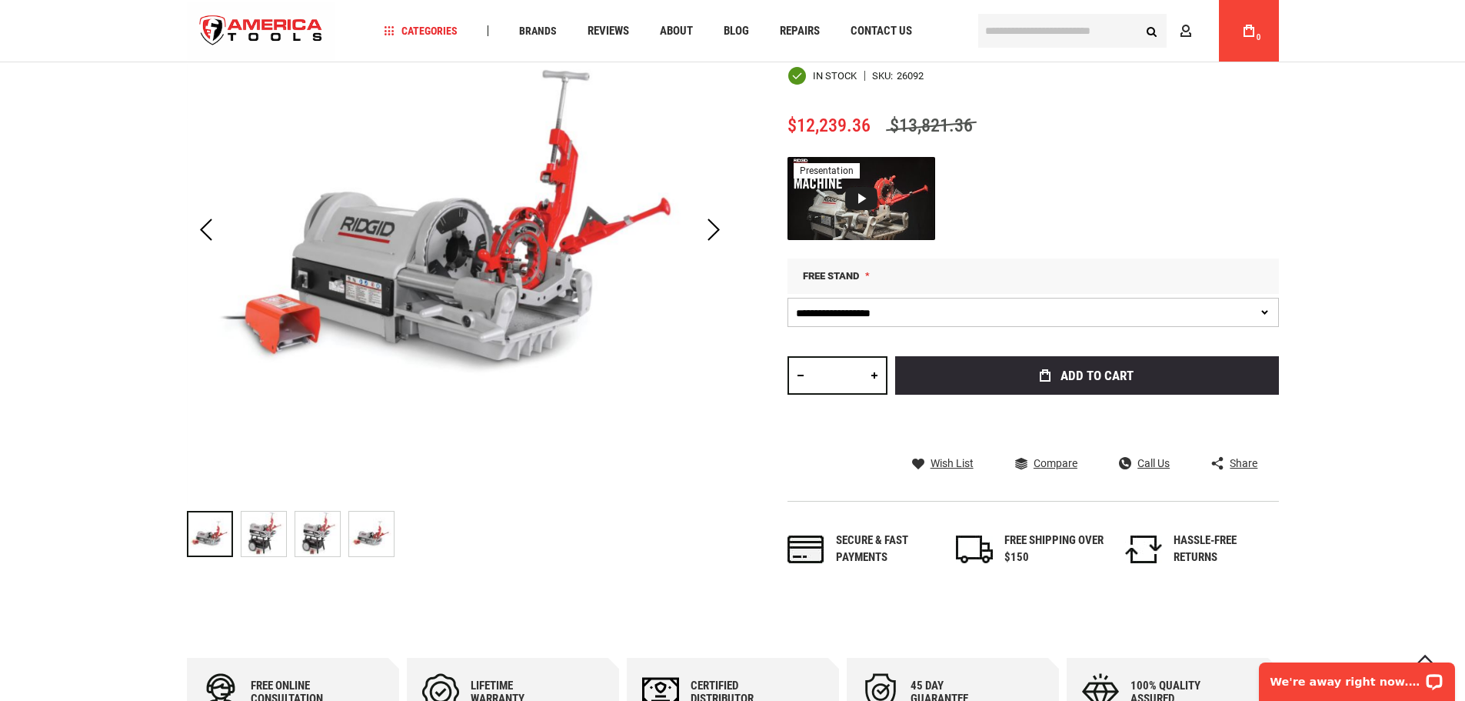 The image size is (1465, 701). I want to click on a: Contact Us, so click(881, 31).